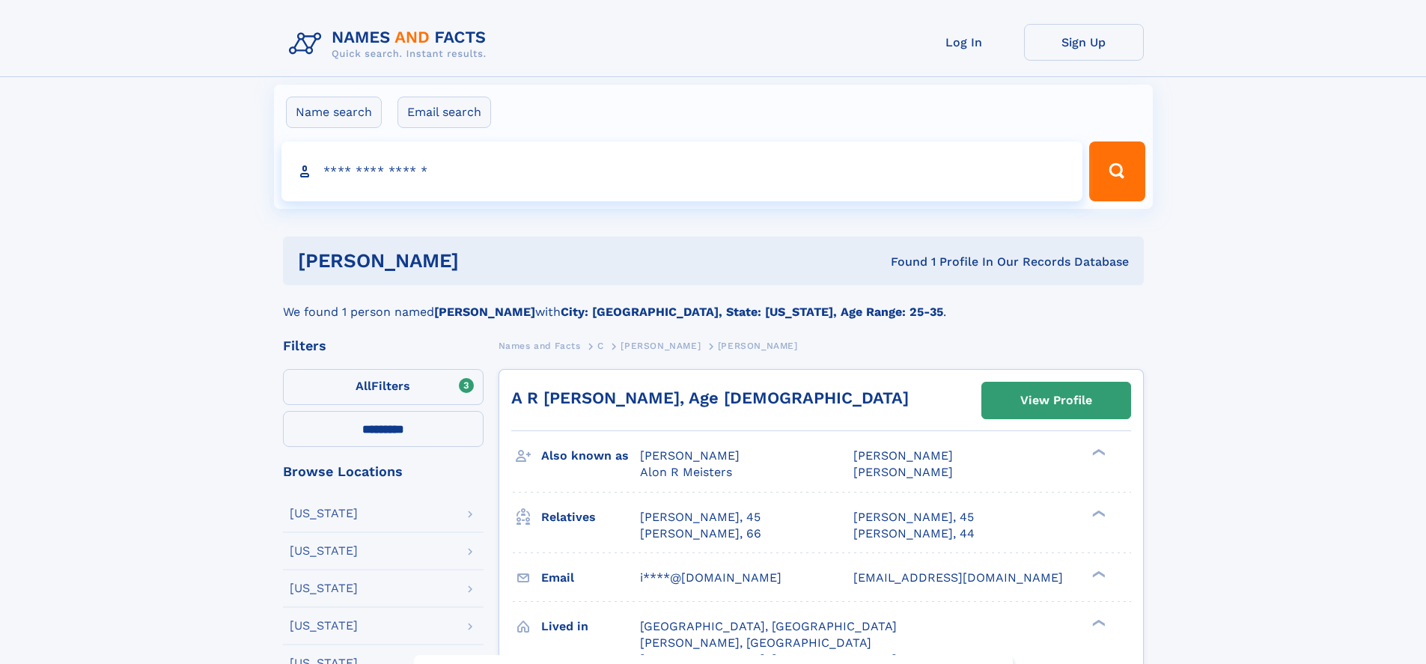 The height and width of the screenshot is (664, 1426). What do you see at coordinates (1057, 401) in the screenshot?
I see `a: View Profile` at bounding box center [1057, 401].